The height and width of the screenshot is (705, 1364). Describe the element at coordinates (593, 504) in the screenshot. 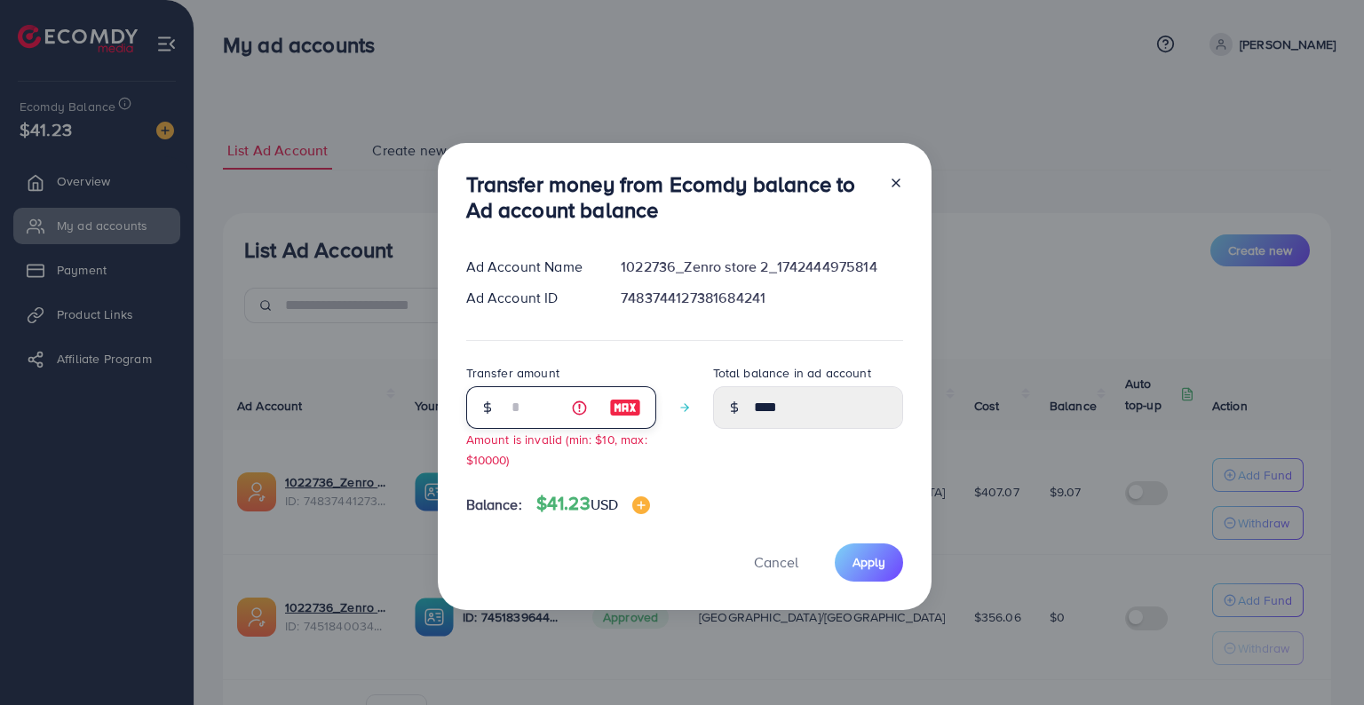

I see `h4: $41.23` at that location.